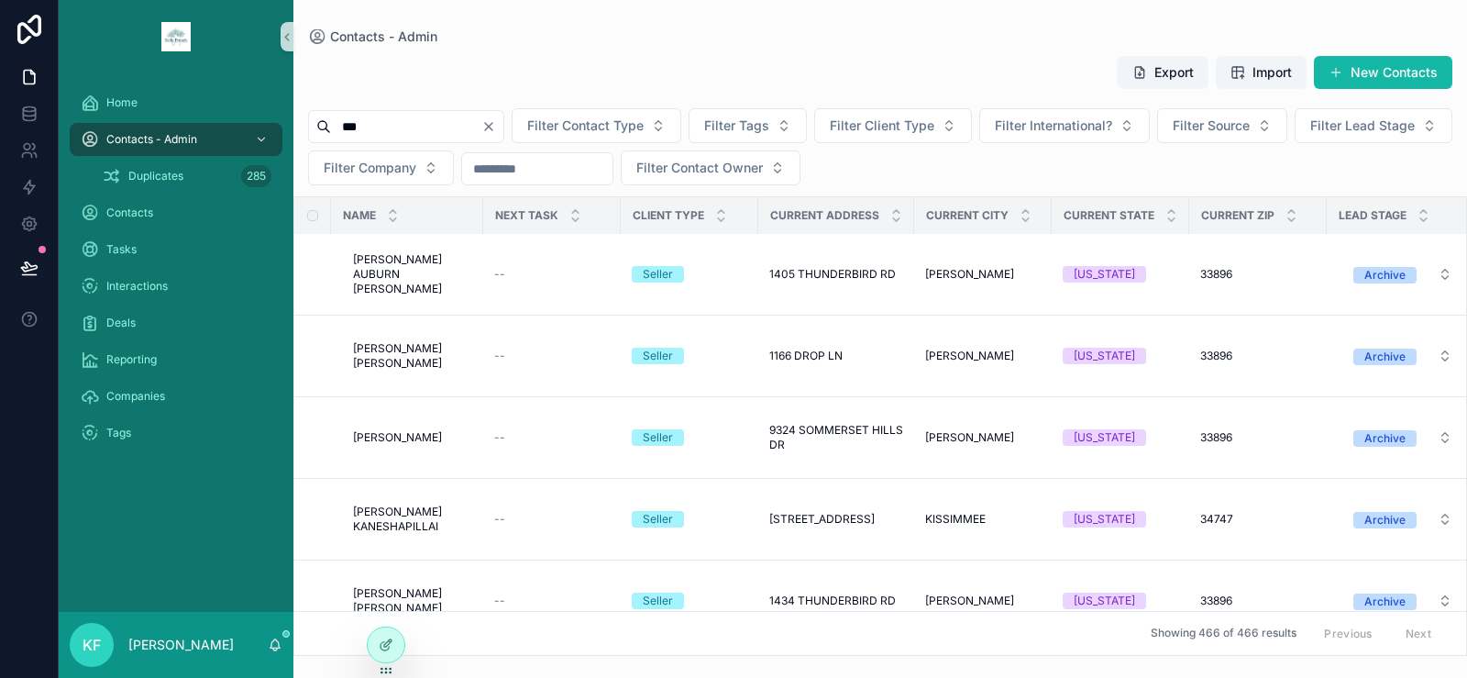 This screenshot has height=678, width=1467. Describe the element at coordinates (137, 286) in the screenshot. I see `span: Interactions` at that location.